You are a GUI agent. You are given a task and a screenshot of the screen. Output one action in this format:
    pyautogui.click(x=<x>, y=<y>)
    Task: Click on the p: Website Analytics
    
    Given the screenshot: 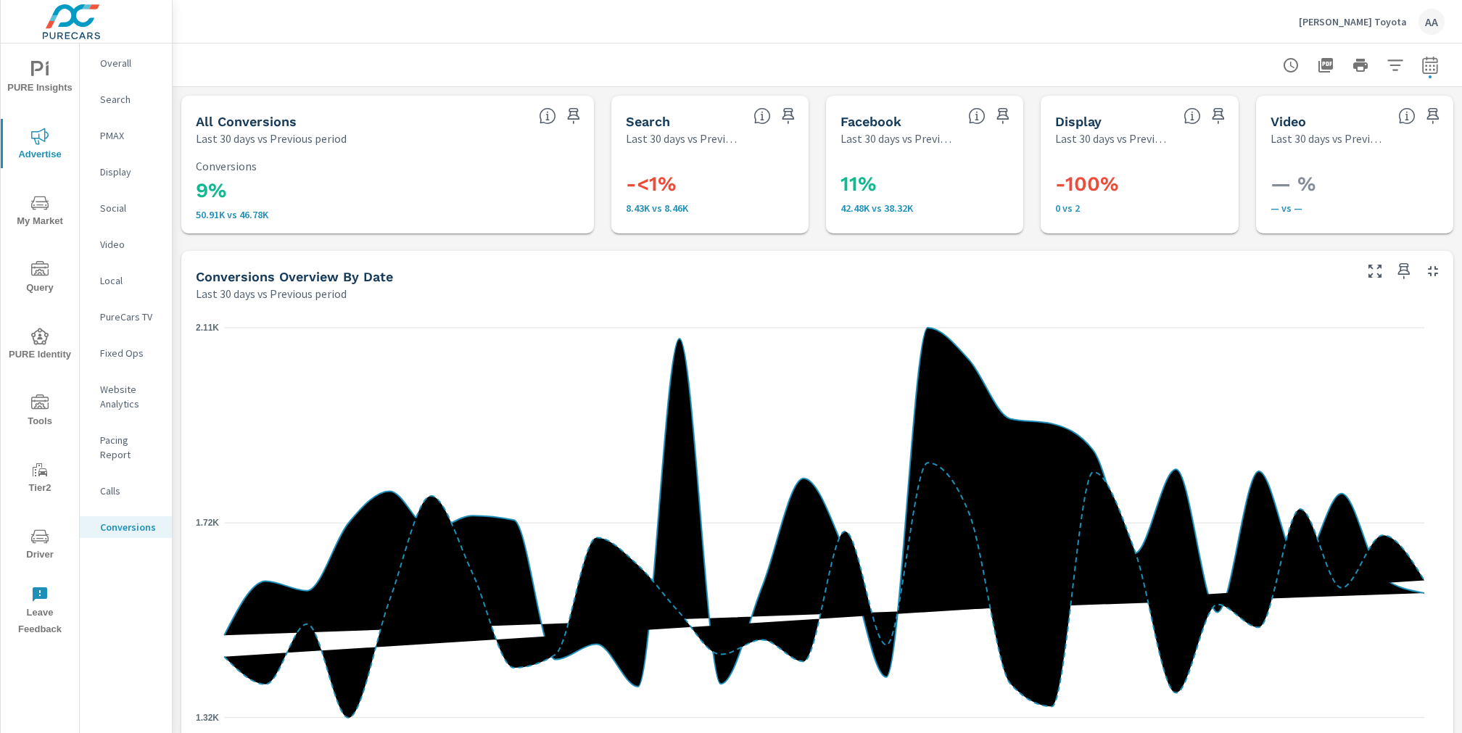 What is the action you would take?
    pyautogui.click(x=130, y=397)
    